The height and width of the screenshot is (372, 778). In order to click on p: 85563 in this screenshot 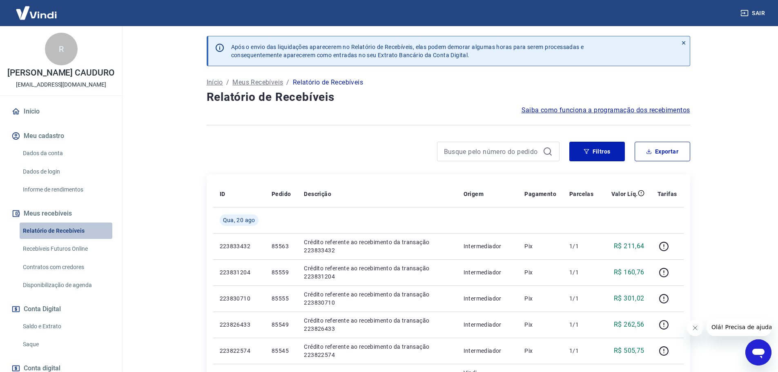, I will do `click(281, 246)`.